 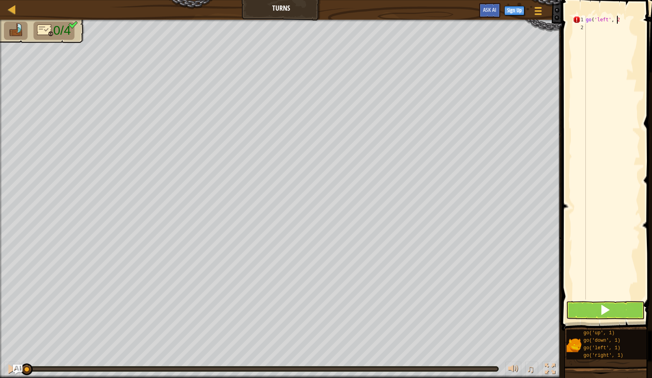 What do you see at coordinates (599, 333) in the screenshot?
I see `span: go('up', 1)` at bounding box center [599, 333].